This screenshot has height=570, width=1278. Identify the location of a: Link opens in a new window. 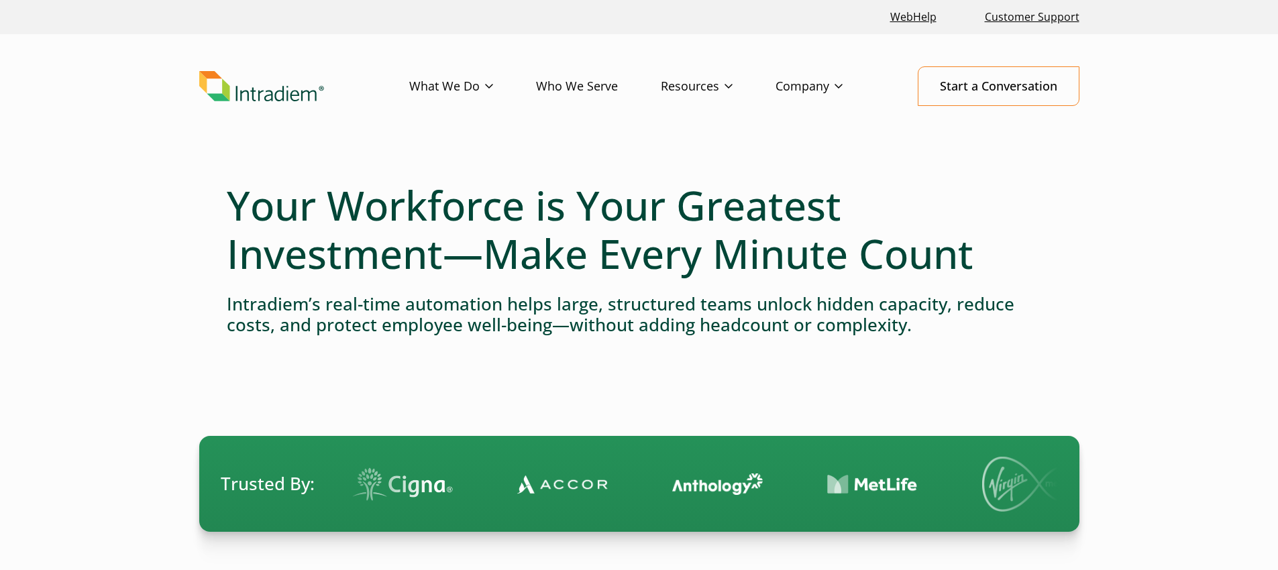
(913, 17).